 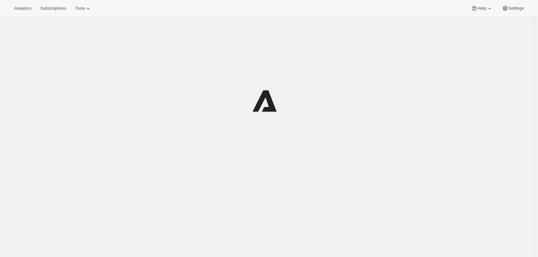 I want to click on span: Tools, so click(x=80, y=8).